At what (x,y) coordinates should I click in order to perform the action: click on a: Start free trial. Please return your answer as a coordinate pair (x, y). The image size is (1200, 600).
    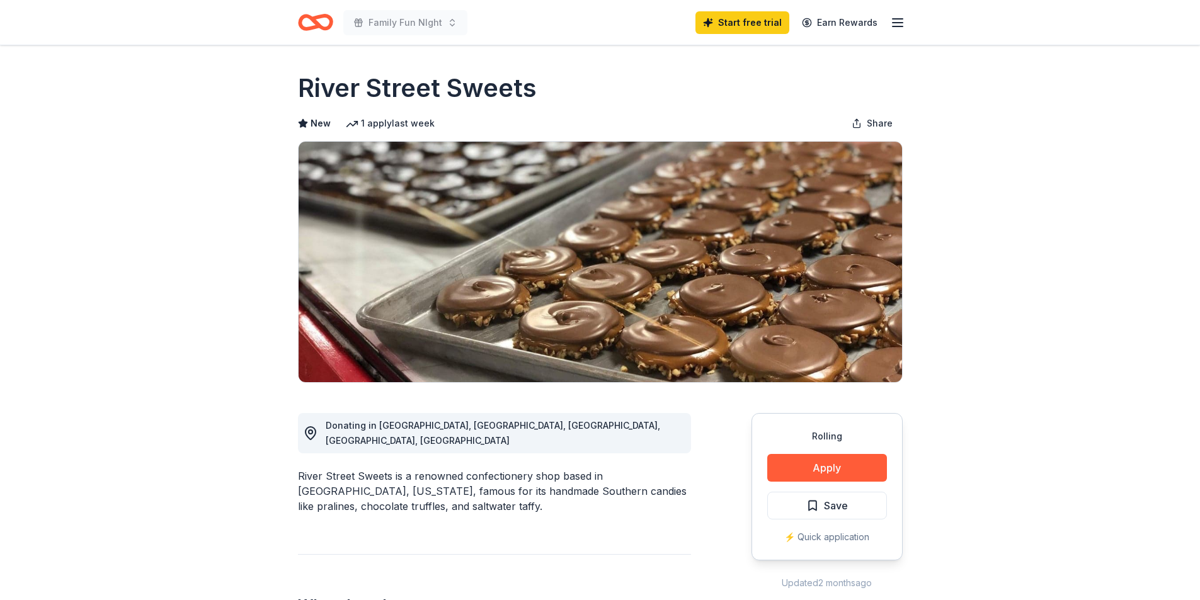
    Looking at the image, I should click on (742, 23).